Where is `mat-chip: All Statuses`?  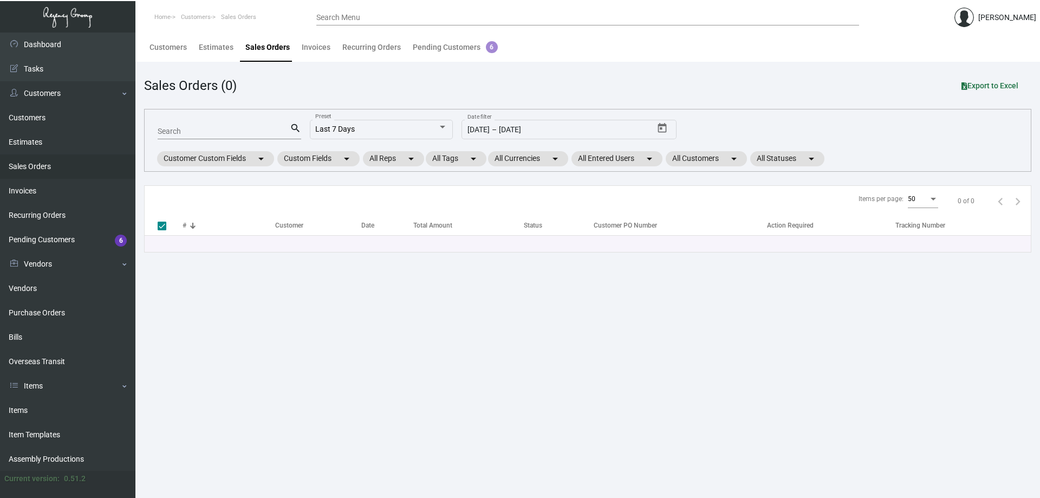 mat-chip: All Statuses is located at coordinates (787, 159).